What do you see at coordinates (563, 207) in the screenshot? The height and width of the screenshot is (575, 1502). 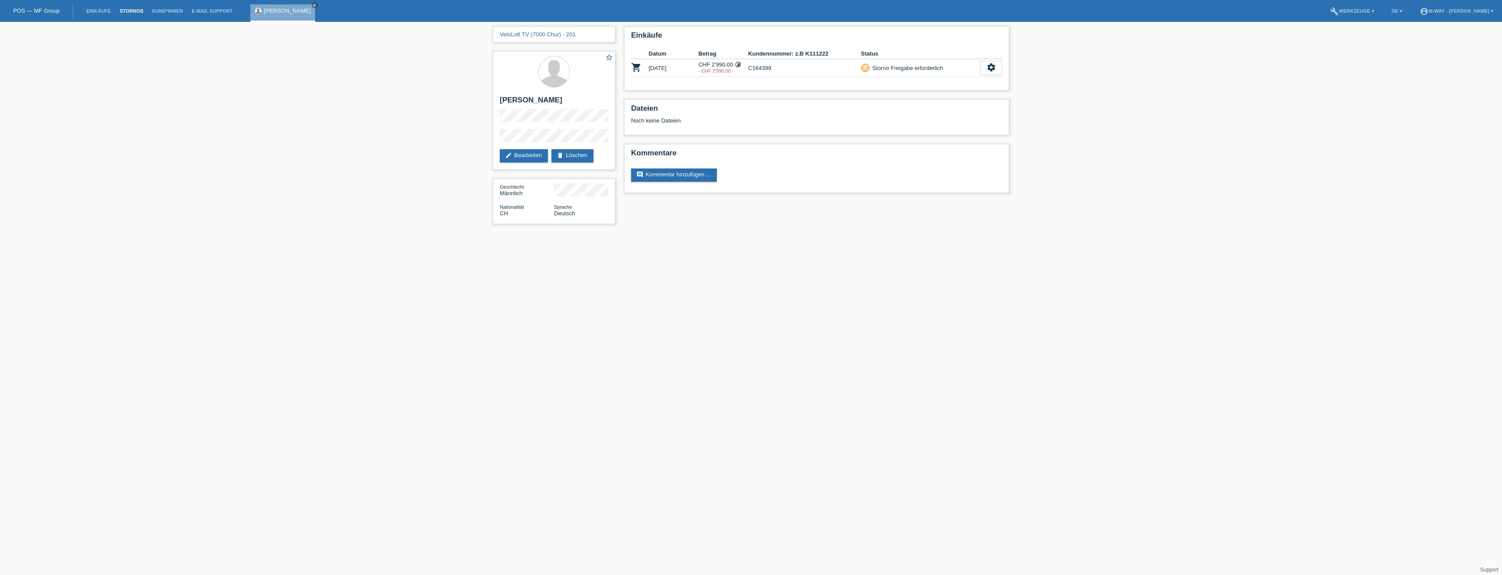 I see `span: Sprache` at bounding box center [563, 207].